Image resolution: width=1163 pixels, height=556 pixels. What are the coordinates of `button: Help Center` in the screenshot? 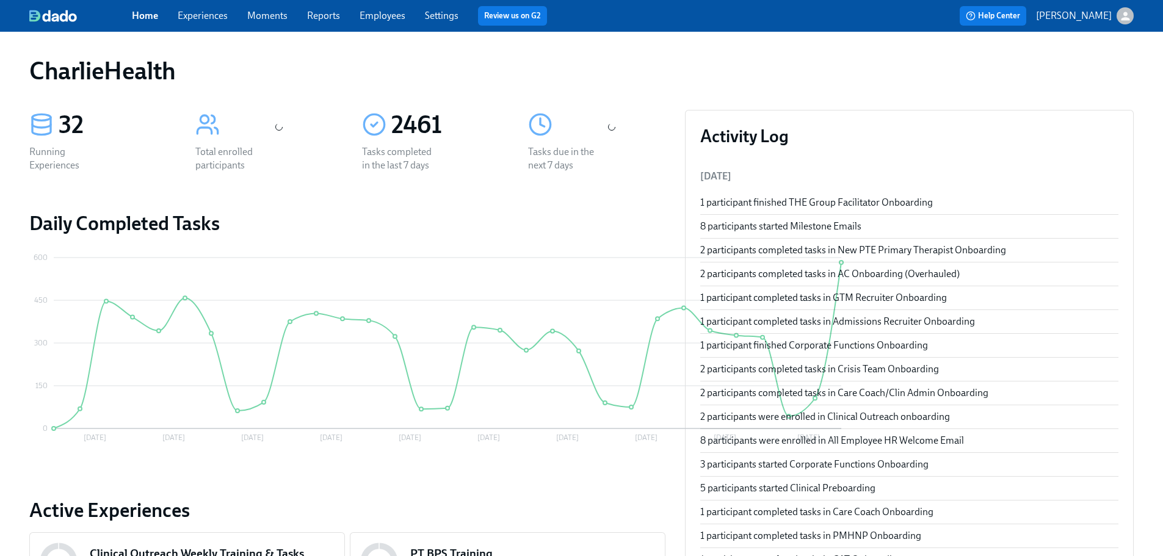 It's located at (992, 16).